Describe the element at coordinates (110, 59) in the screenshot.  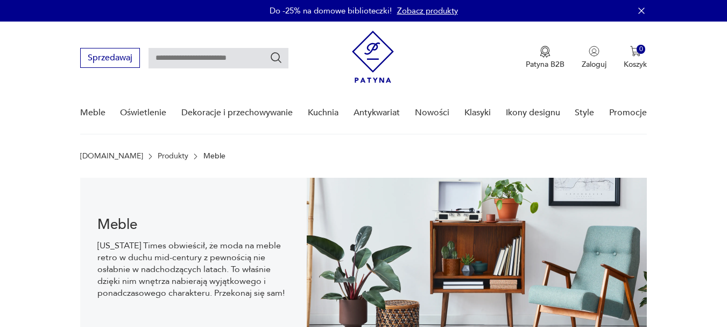
I see `a: Sprzedawaj` at that location.